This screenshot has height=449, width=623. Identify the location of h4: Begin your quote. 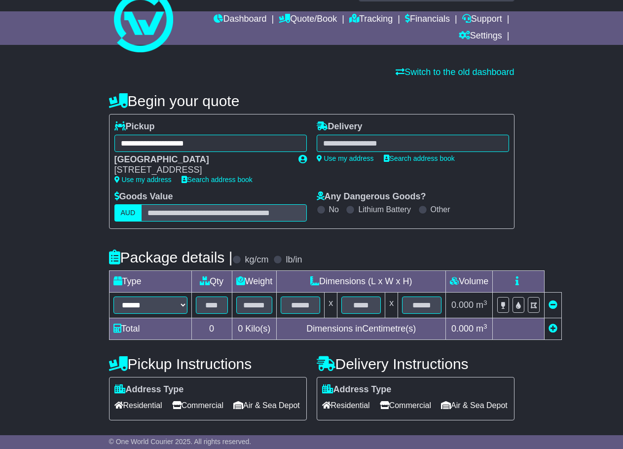
(312, 101).